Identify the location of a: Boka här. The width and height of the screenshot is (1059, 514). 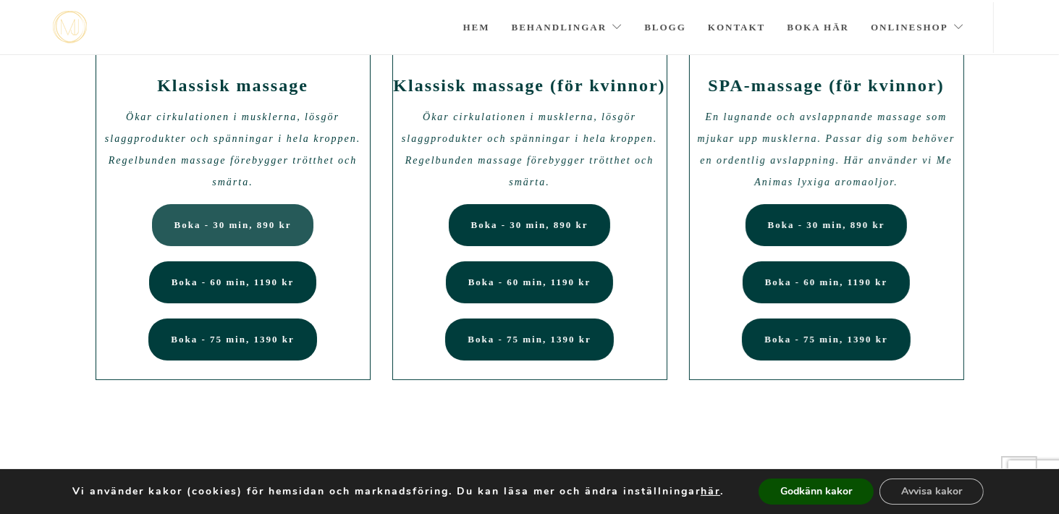
(818, 27).